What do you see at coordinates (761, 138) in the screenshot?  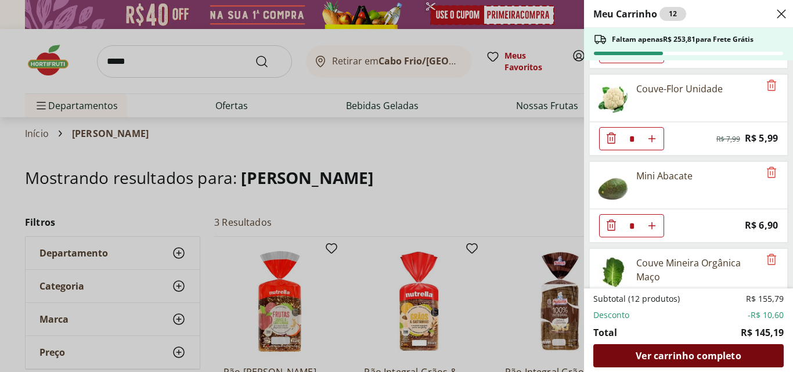 I see `span: R$ 5,99` at bounding box center [761, 138].